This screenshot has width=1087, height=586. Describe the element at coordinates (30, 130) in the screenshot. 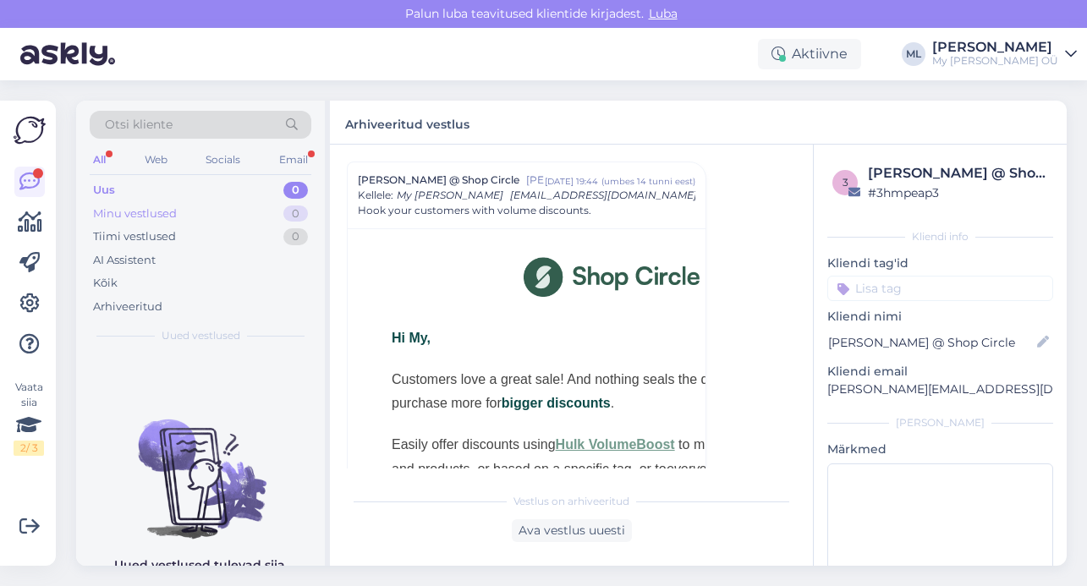

I see `img: Askly Logo` at that location.